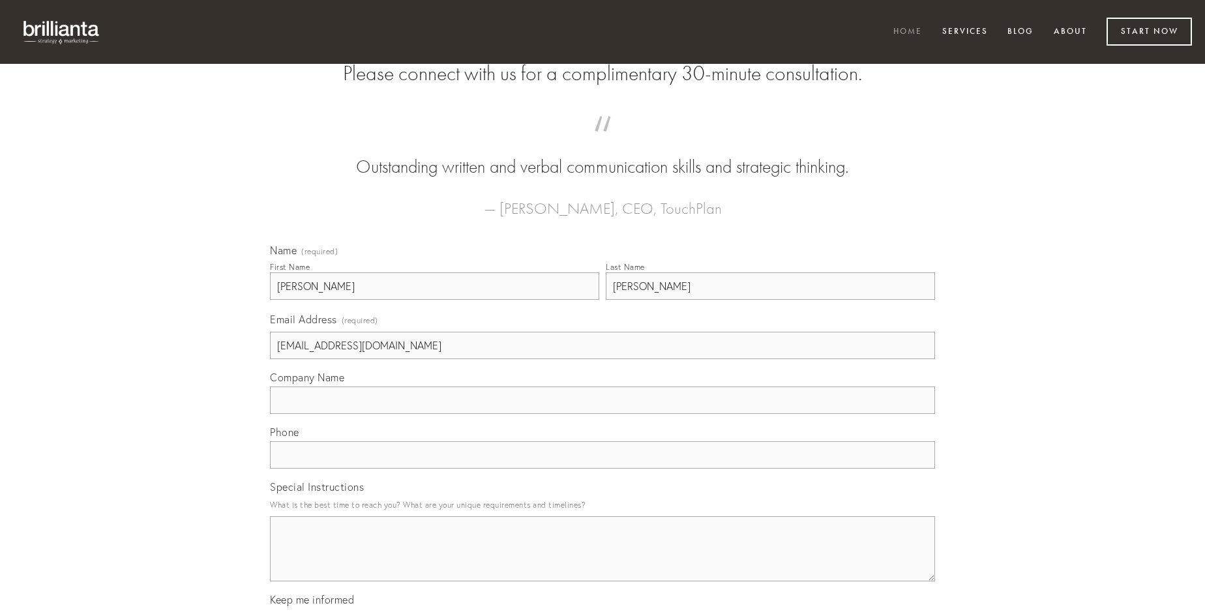 Image resolution: width=1205 pixels, height=612 pixels. I want to click on a: Blog, so click(1020, 32).